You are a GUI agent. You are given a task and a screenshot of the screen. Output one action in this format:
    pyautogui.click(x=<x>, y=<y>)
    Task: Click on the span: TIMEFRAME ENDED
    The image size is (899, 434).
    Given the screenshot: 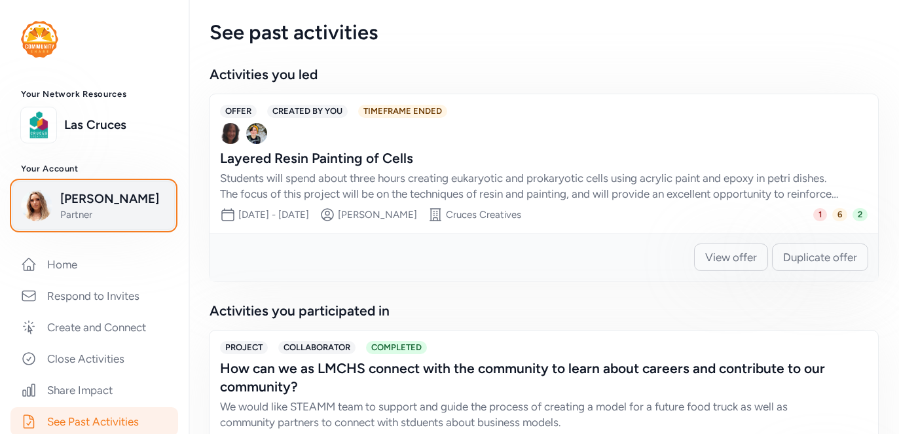 What is the action you would take?
    pyautogui.click(x=403, y=111)
    